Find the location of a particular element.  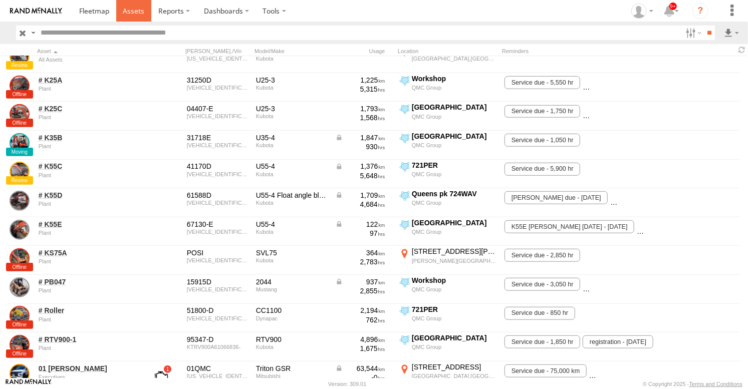

span: Service due - 5,550 hr is located at coordinates (542, 83).